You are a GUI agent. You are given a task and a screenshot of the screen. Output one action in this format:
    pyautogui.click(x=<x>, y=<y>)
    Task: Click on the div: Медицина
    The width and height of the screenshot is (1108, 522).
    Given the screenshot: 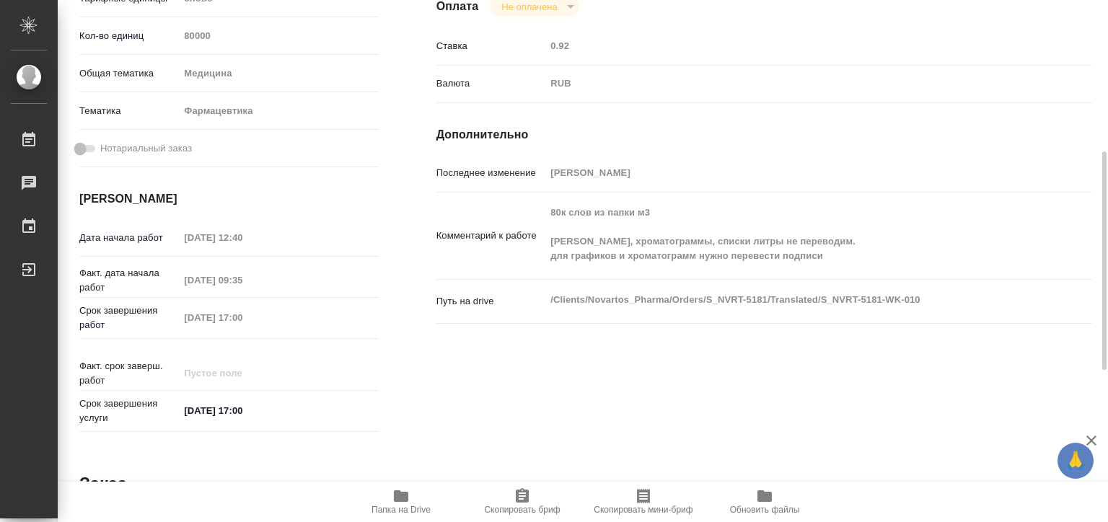 What is the action you would take?
    pyautogui.click(x=278, y=74)
    